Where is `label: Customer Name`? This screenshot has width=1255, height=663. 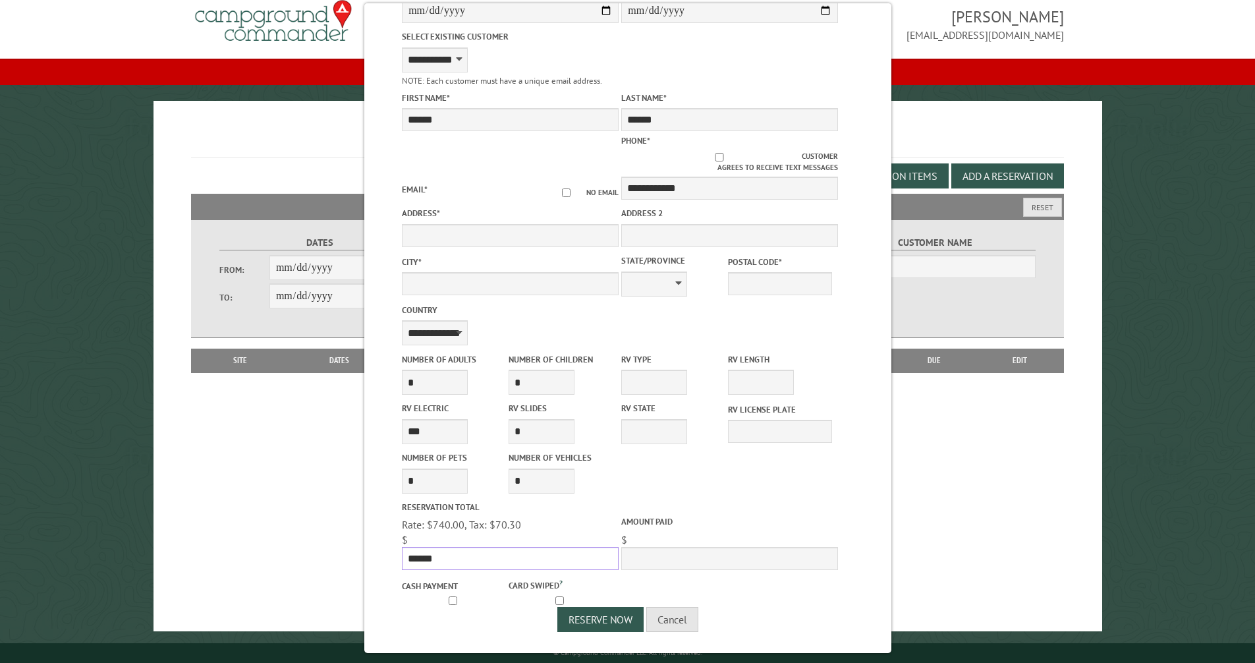
label: Customer Name is located at coordinates (935, 243).